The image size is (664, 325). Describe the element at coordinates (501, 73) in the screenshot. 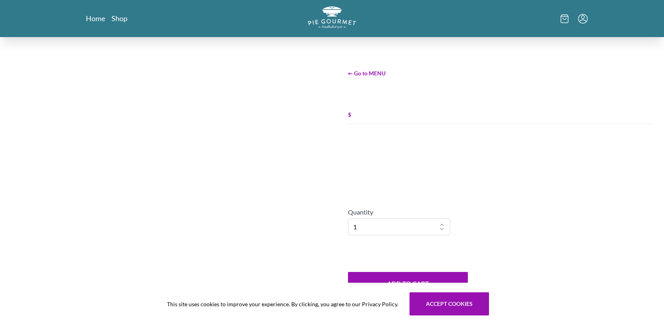

I see `span: ← Go to MENU` at that location.